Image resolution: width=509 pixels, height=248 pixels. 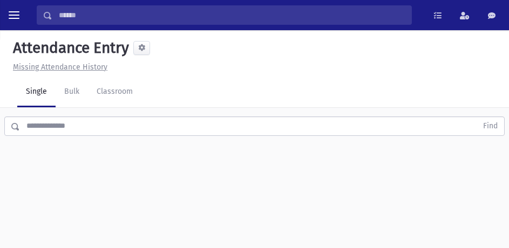 What do you see at coordinates (60, 67) in the screenshot?
I see `u: Missing Attendance History` at bounding box center [60, 67].